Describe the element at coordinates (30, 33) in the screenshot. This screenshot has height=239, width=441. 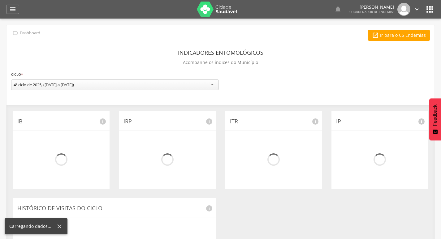
I see `p: Dashboard` at that location.